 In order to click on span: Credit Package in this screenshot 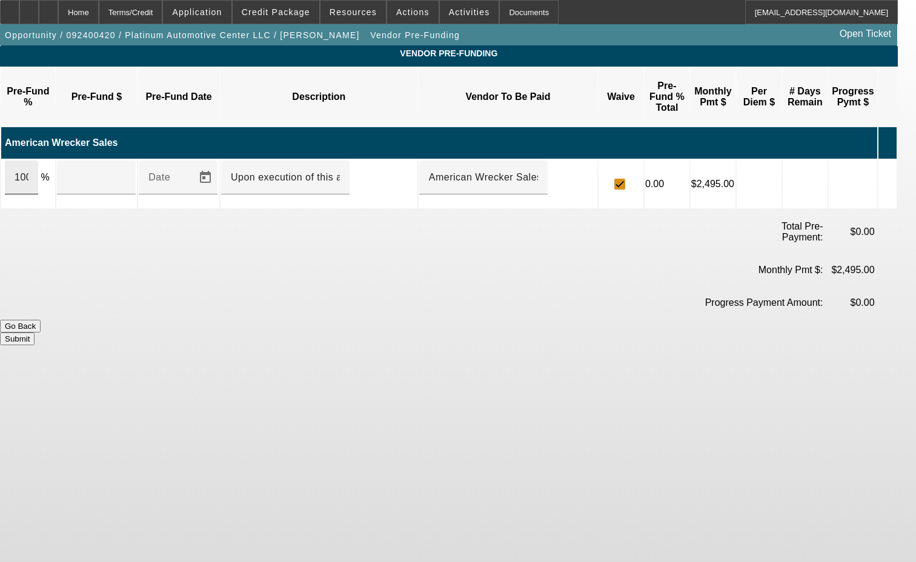, I will do `click(276, 12)`.